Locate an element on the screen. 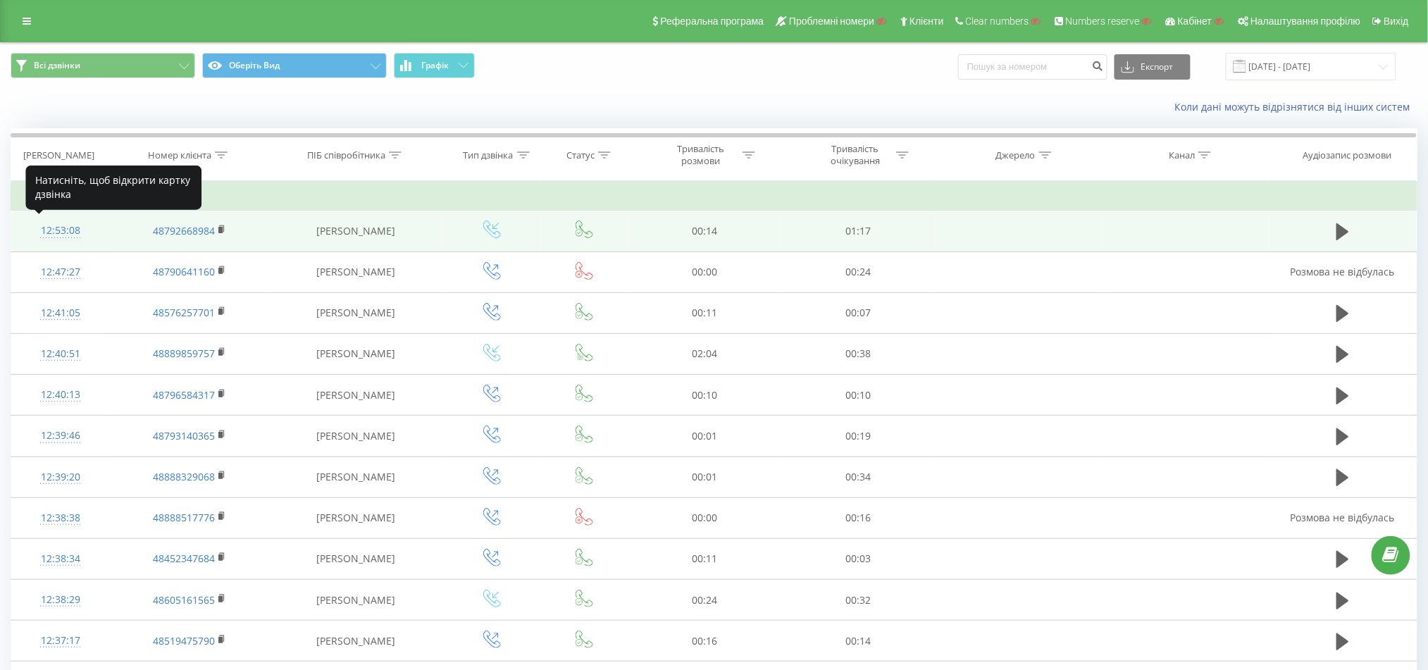 This screenshot has width=1428, height=670. div: 12:39:20 is located at coordinates (61, 477).